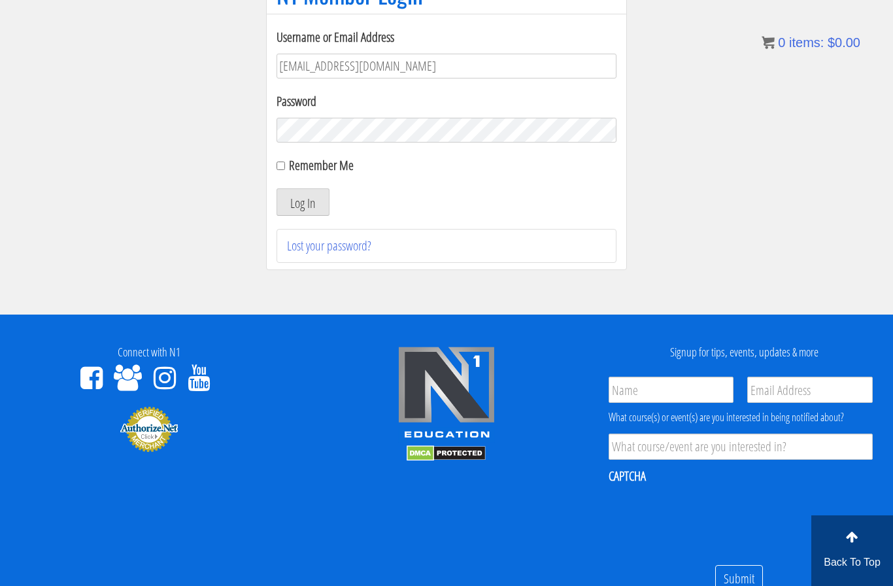  I want to click on label: Password, so click(446, 101).